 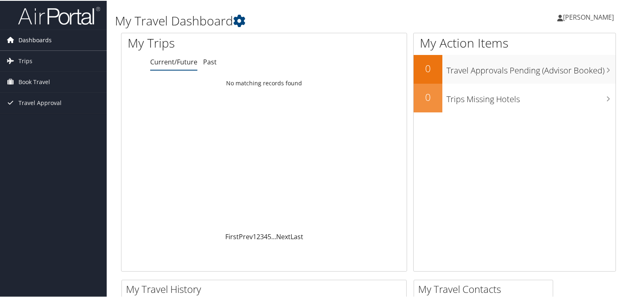 What do you see at coordinates (514, 97) in the screenshot?
I see `a: 0Trips Missing Hotels` at bounding box center [514, 97].